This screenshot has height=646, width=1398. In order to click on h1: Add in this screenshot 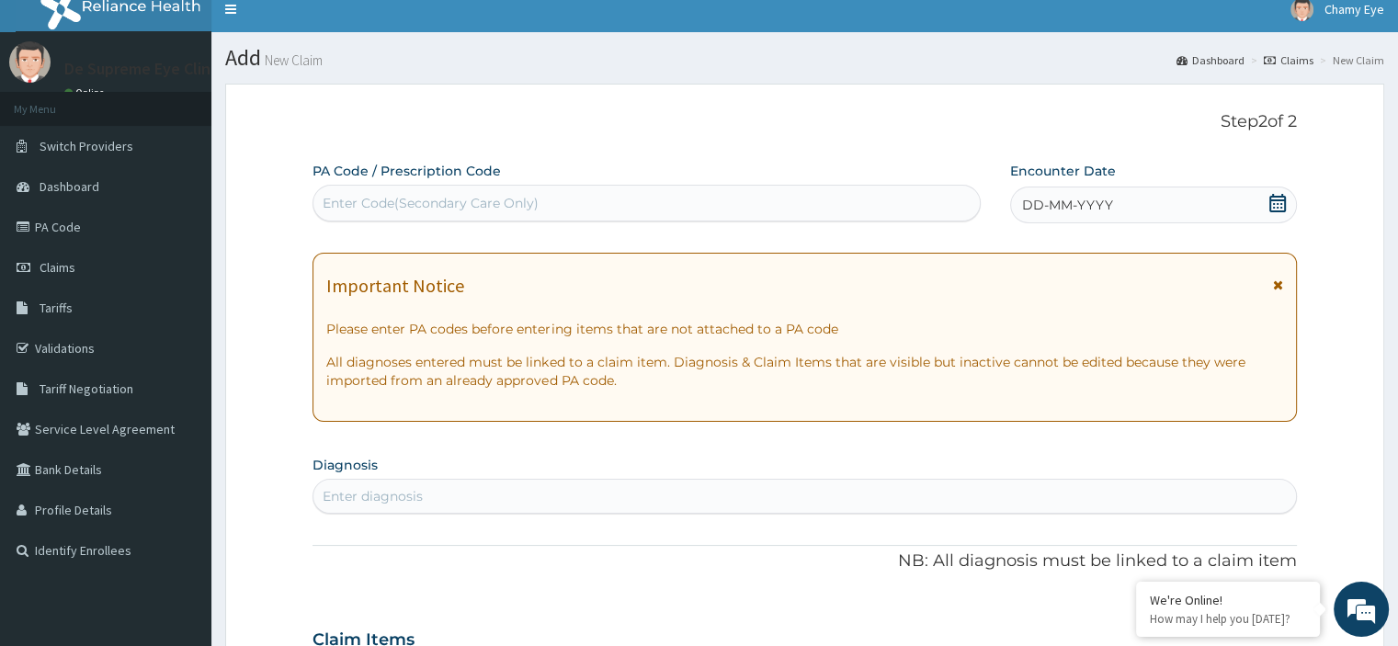, I will do `click(804, 58)`.